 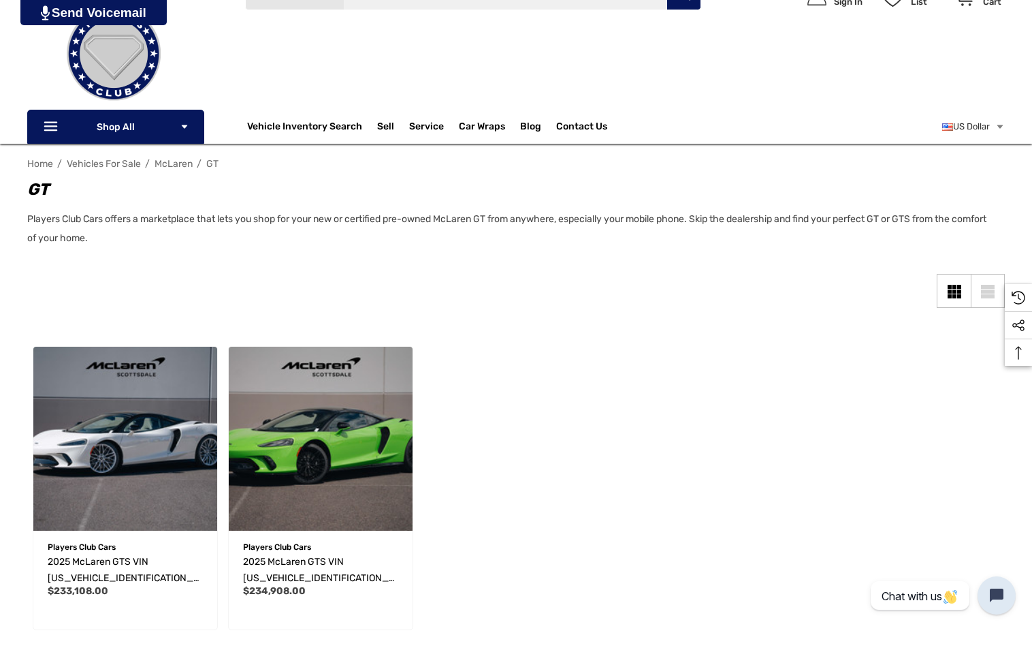 What do you see at coordinates (426, 128) in the screenshot?
I see `span: Service` at bounding box center [426, 128].